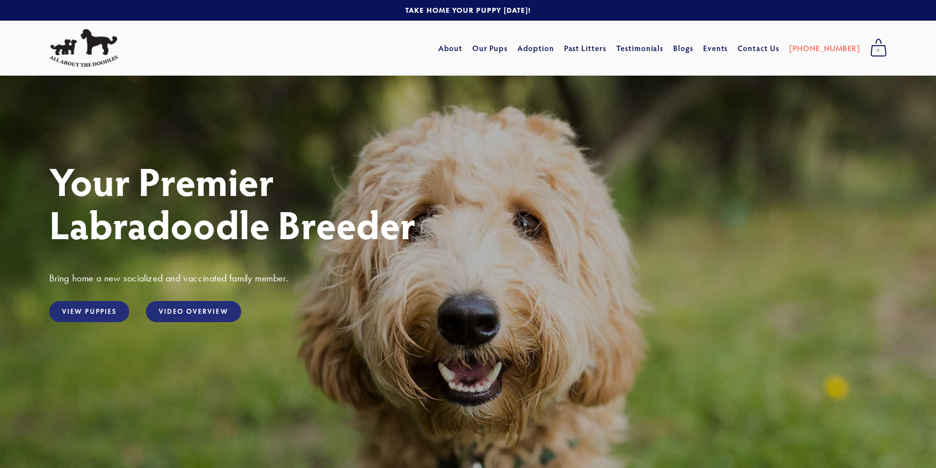  What do you see at coordinates (536, 48) in the screenshot?
I see `a: Adoption` at bounding box center [536, 48].